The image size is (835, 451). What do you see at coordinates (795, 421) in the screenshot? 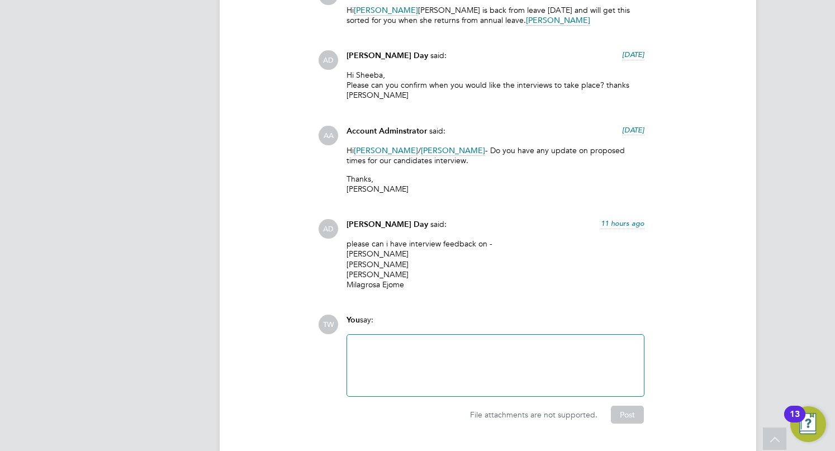
I see `div: 13` at bounding box center [795, 421].